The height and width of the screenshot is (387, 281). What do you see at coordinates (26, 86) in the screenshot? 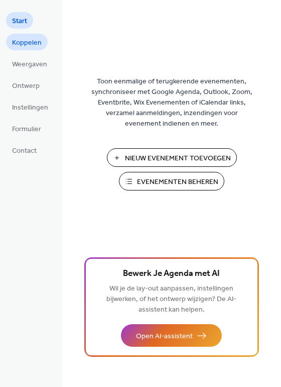
I see `span: Ontwerp` at bounding box center [26, 86].